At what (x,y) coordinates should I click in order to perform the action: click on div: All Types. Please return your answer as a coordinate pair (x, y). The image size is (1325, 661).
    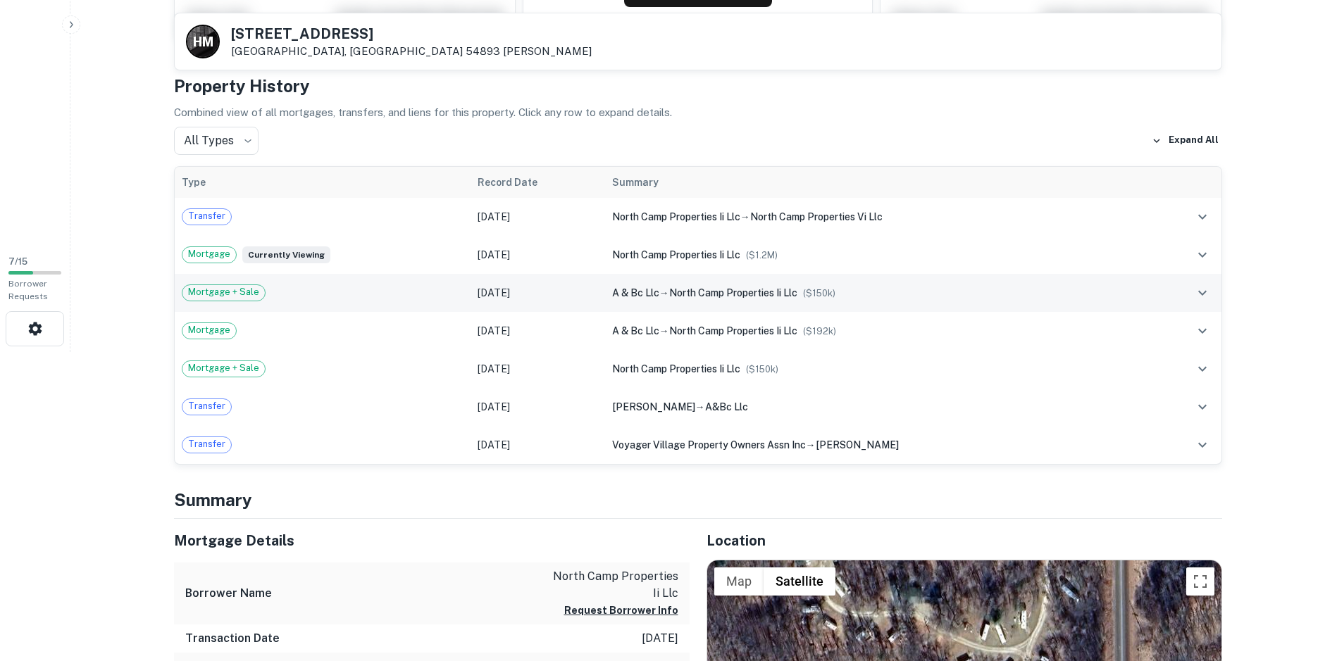
    Looking at the image, I should click on (216, 141).